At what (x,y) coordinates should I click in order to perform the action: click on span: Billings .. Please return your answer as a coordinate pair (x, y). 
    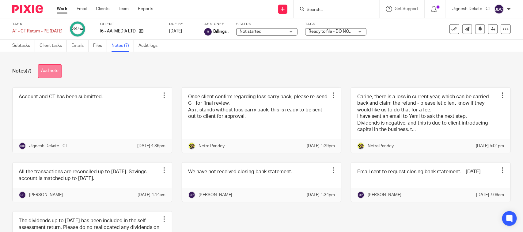
    Looking at the image, I should click on (221, 32).